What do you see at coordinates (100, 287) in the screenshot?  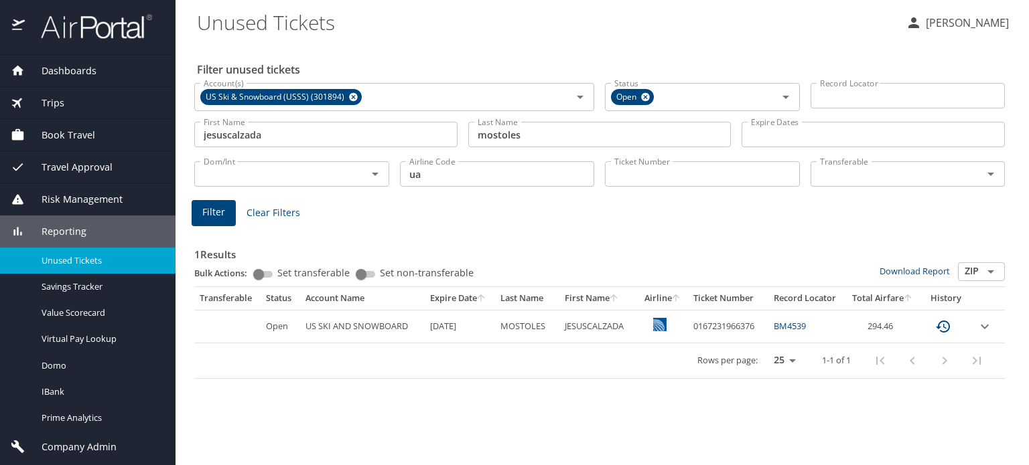 I see `span: Savings Tracker` at bounding box center [100, 287].